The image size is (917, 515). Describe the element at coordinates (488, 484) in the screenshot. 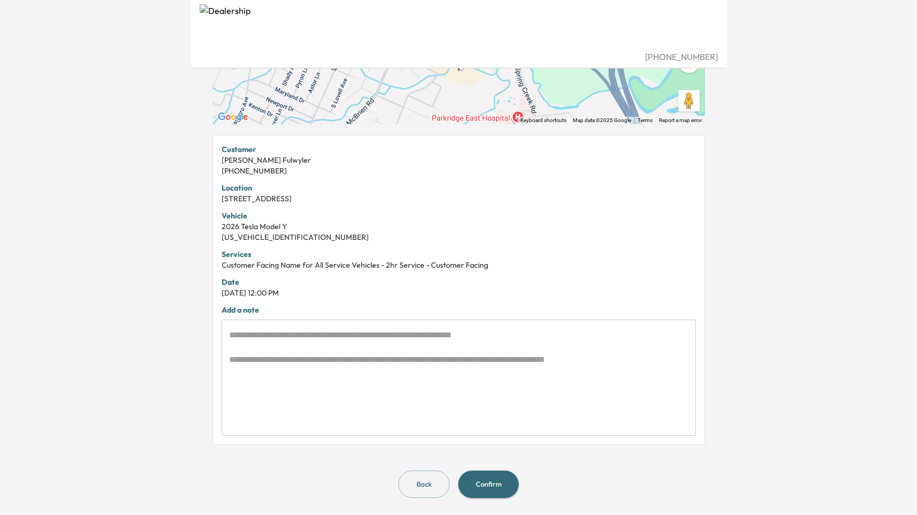

I see `button: Confirm` at that location.